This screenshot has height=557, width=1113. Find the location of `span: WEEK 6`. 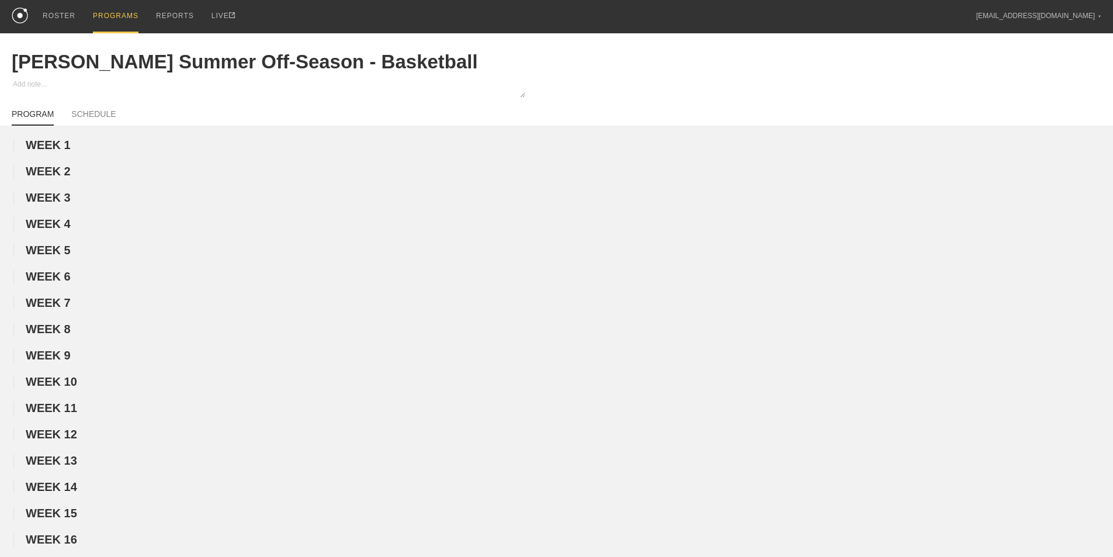

span: WEEK 6 is located at coordinates (48, 276).